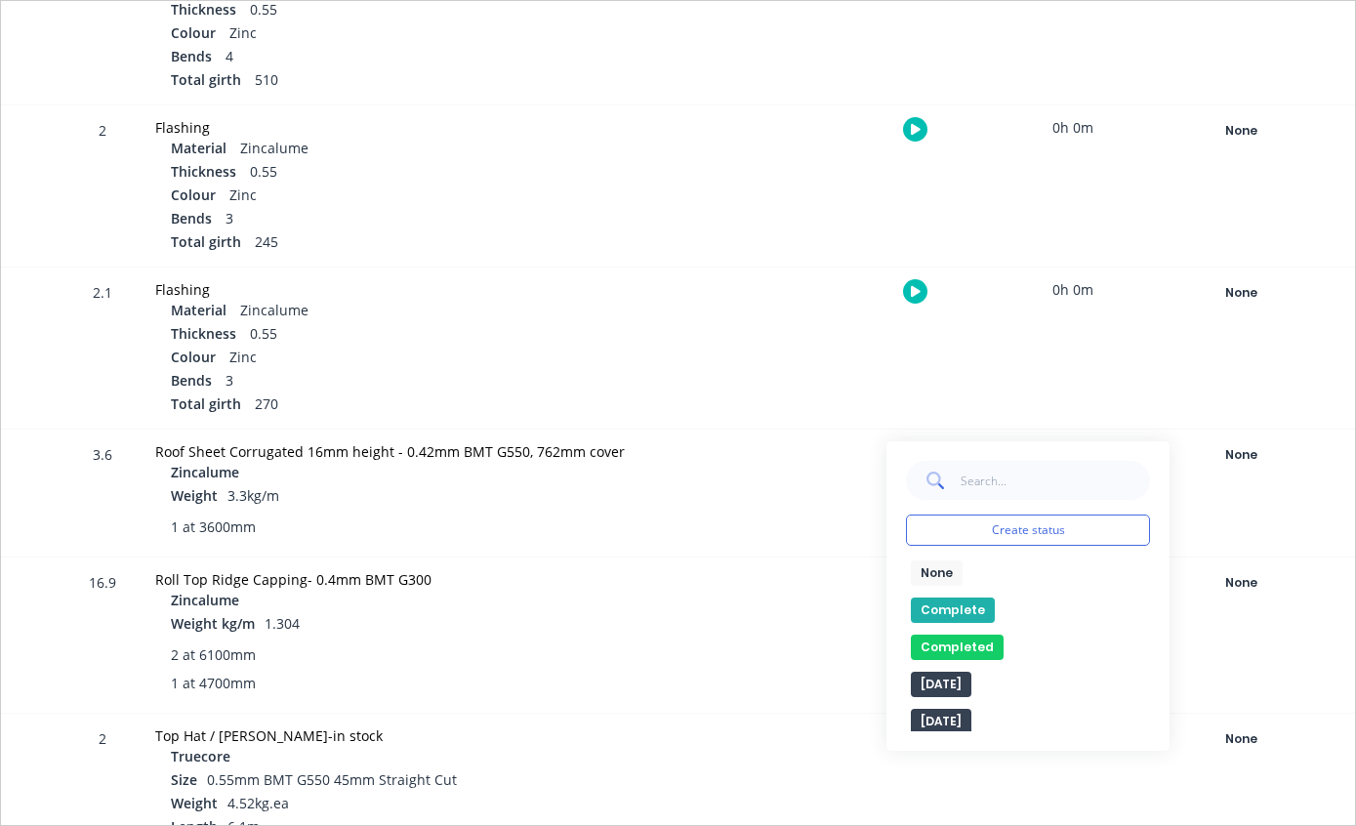  I want to click on div: 245, so click(415, 243).